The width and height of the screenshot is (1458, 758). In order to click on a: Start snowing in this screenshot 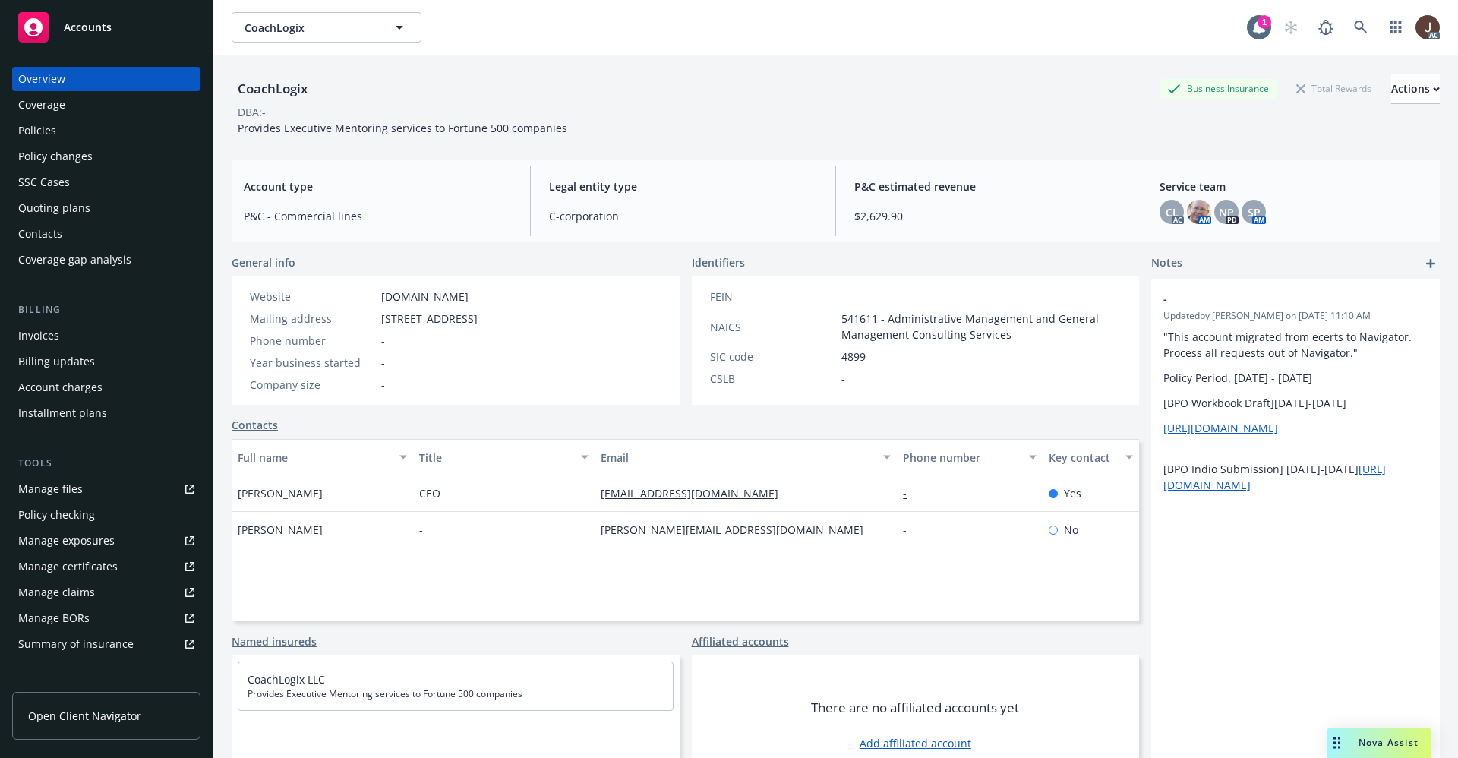, I will do `click(1291, 27)`.